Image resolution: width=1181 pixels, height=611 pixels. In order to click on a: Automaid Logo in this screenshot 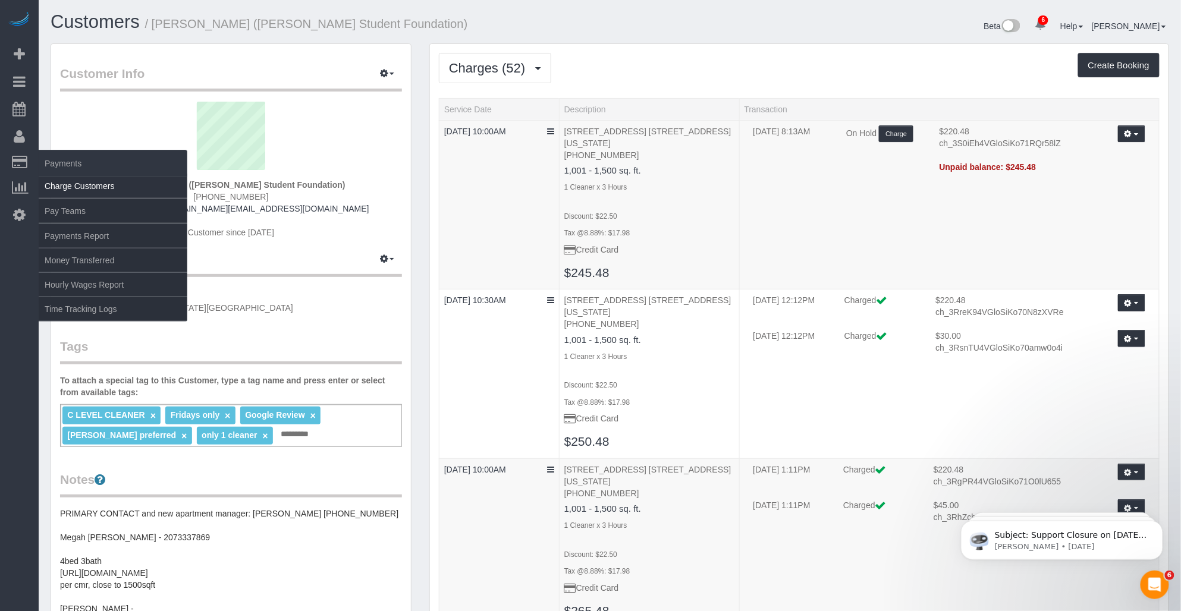, I will do `click(19, 20)`.